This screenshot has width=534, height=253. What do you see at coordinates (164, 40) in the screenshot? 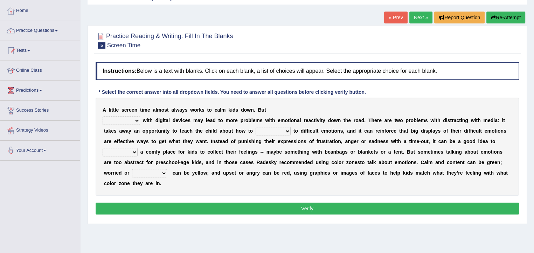
I see `h2: Practice Reading & Writing: Fill In The Blanks` at bounding box center [164, 40].